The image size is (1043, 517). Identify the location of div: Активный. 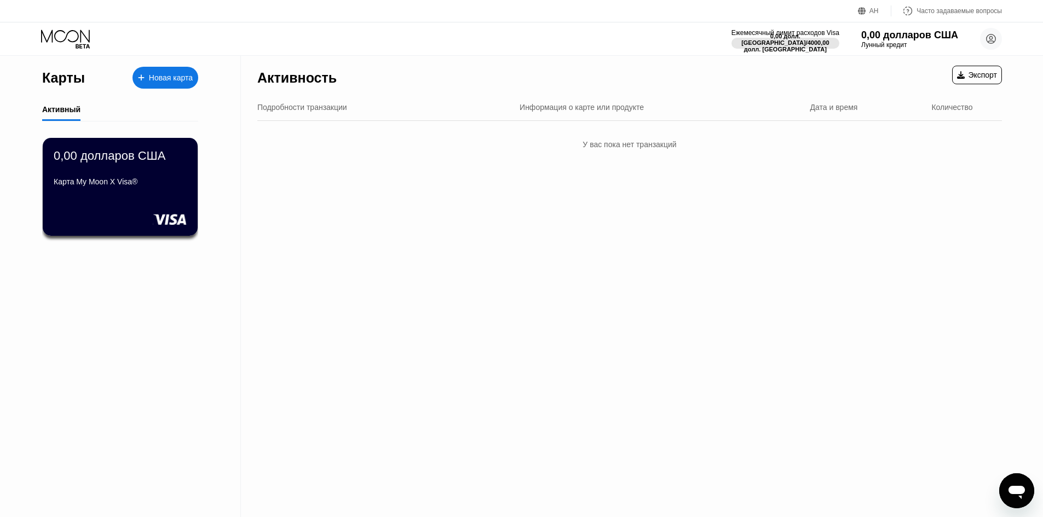
(61, 109).